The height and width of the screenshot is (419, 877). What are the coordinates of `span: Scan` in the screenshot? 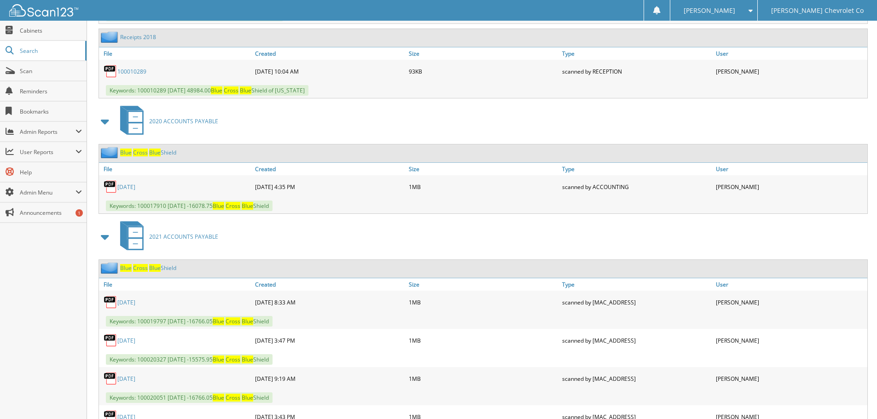 It's located at (51, 71).